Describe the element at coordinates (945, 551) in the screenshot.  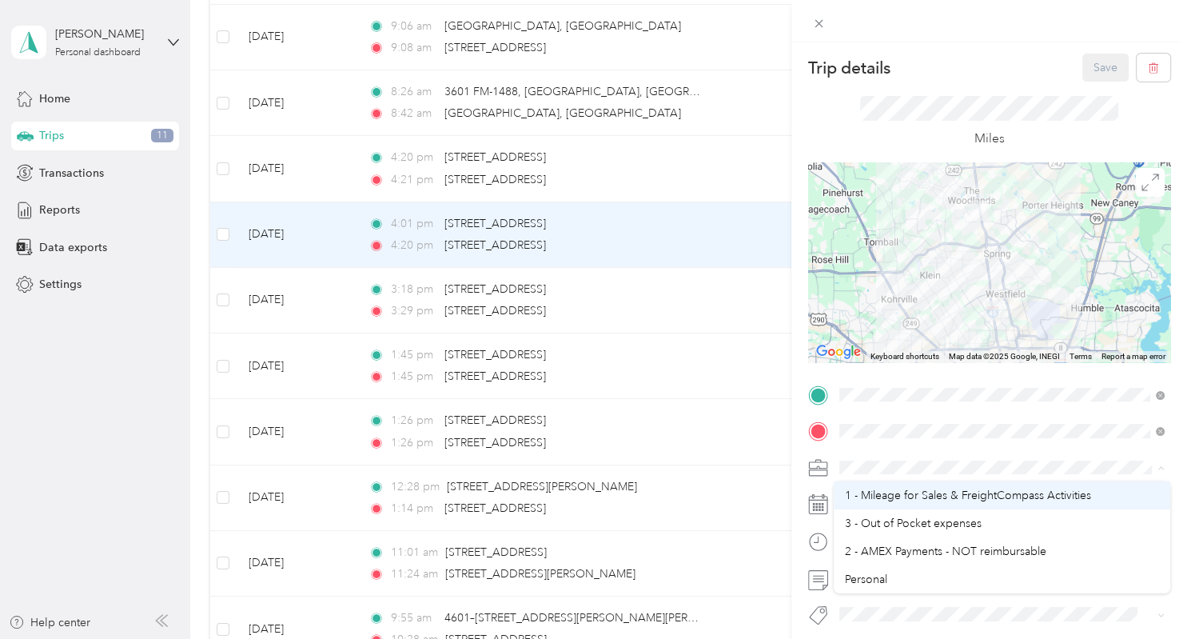
I see `span: 2 - AMEX Payments - NOT reimbursable` at that location.